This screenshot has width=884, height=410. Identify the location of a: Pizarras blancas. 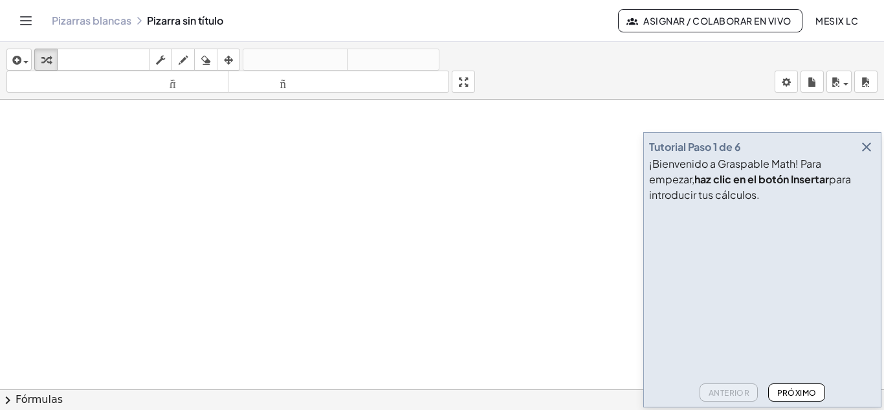
(91, 21).